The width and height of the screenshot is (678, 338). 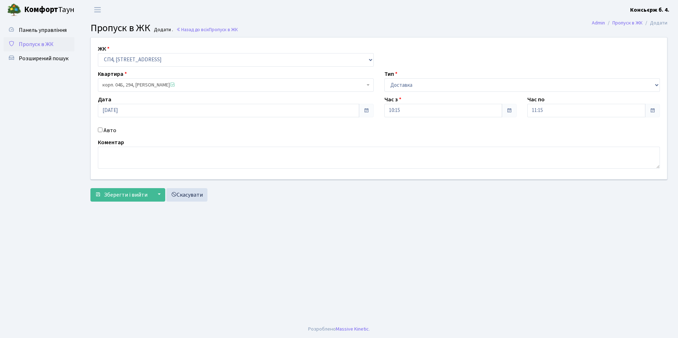 I want to click on li: Додати, so click(x=655, y=23).